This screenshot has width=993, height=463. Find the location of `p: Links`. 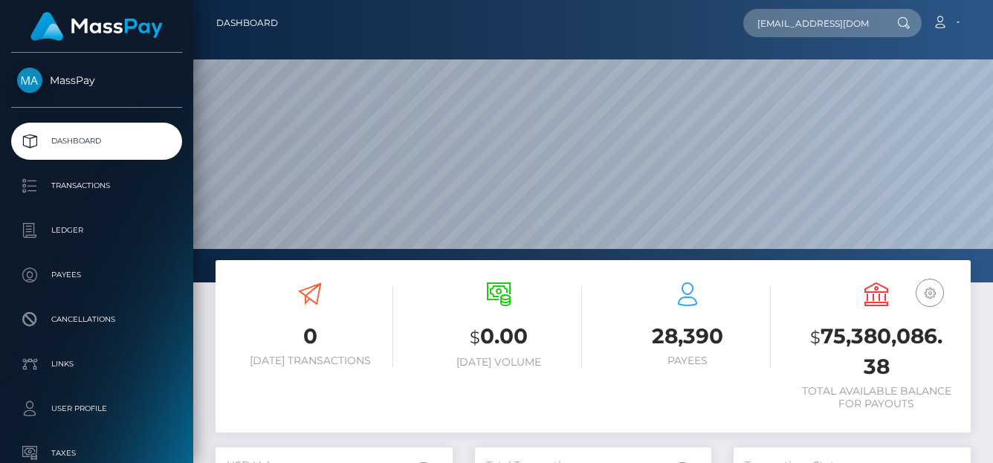

p: Links is located at coordinates (97, 364).